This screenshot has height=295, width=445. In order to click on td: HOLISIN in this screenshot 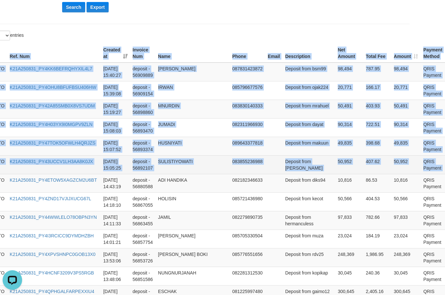, I will do `click(193, 202)`.